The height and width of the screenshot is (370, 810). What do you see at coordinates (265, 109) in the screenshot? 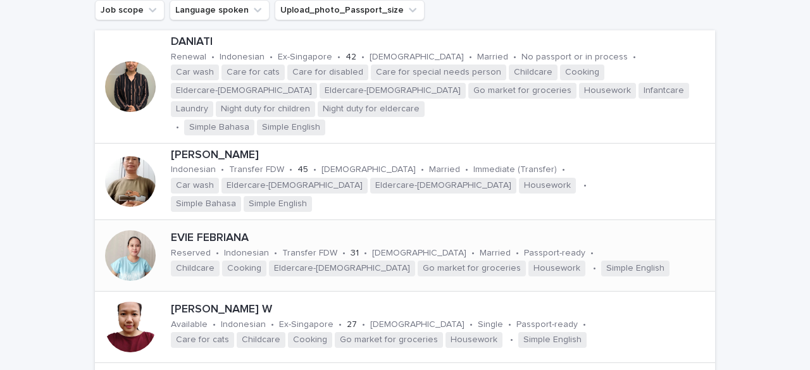
I see `span: Night duty for children` at bounding box center [265, 109].